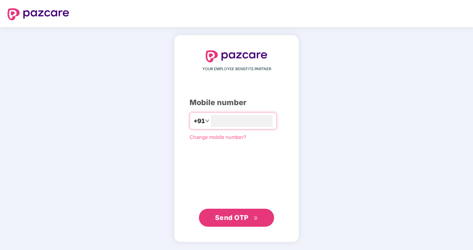 The height and width of the screenshot is (250, 473). Describe the element at coordinates (218, 137) in the screenshot. I see `span: Change mobile number?` at that location.